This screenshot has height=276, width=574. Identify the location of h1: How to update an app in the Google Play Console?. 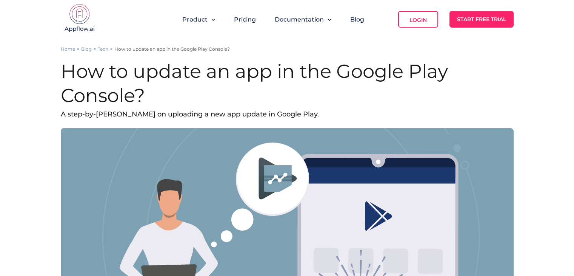
(287, 83).